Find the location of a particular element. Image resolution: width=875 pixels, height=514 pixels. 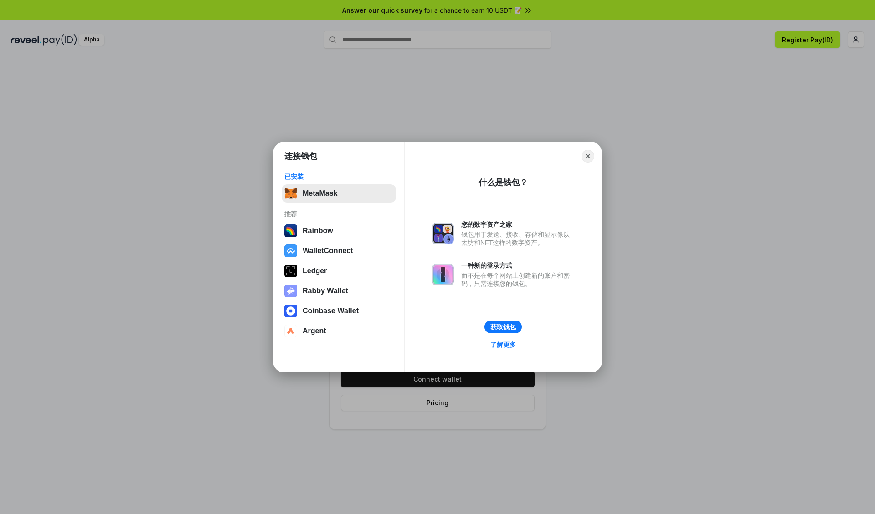

div: Ledger is located at coordinates (314, 271).